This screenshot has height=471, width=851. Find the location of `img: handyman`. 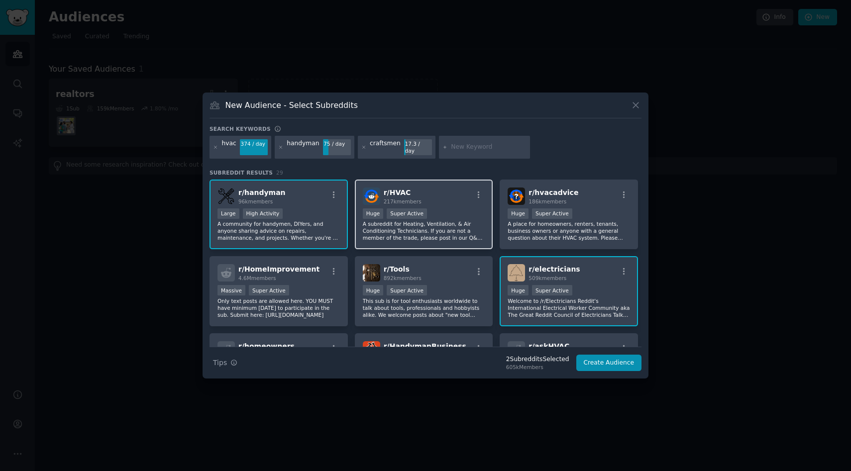

img: handyman is located at coordinates (226, 196).